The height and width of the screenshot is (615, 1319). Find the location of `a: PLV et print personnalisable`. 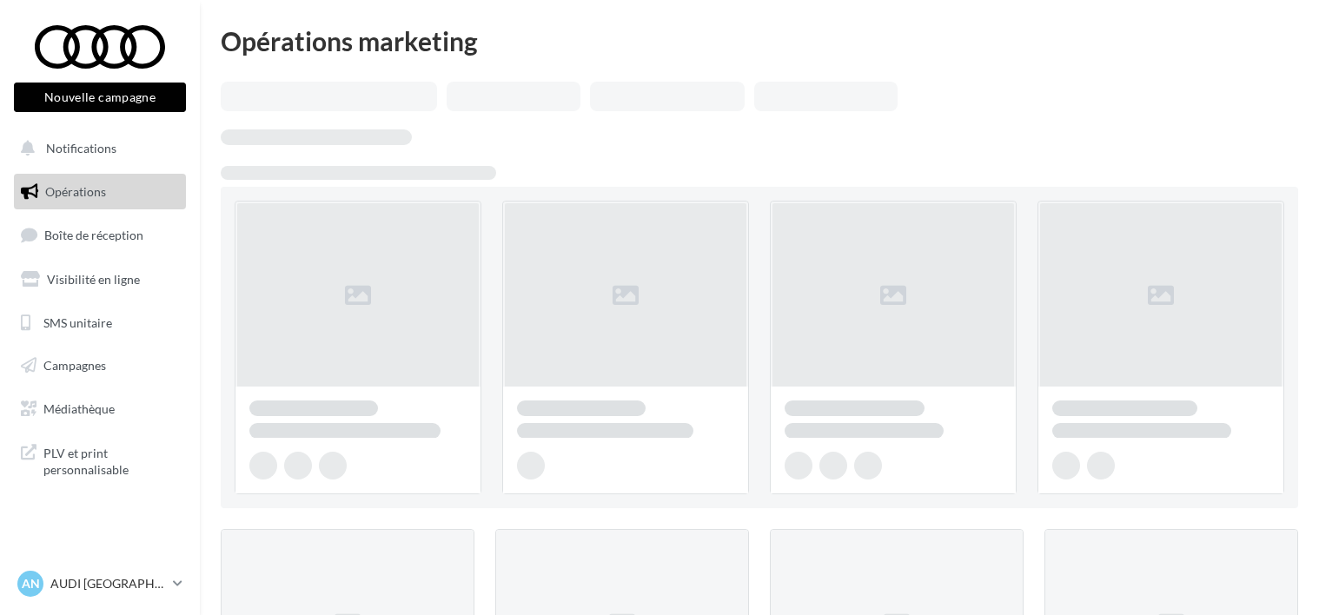

a: PLV et print personnalisable is located at coordinates (100, 460).